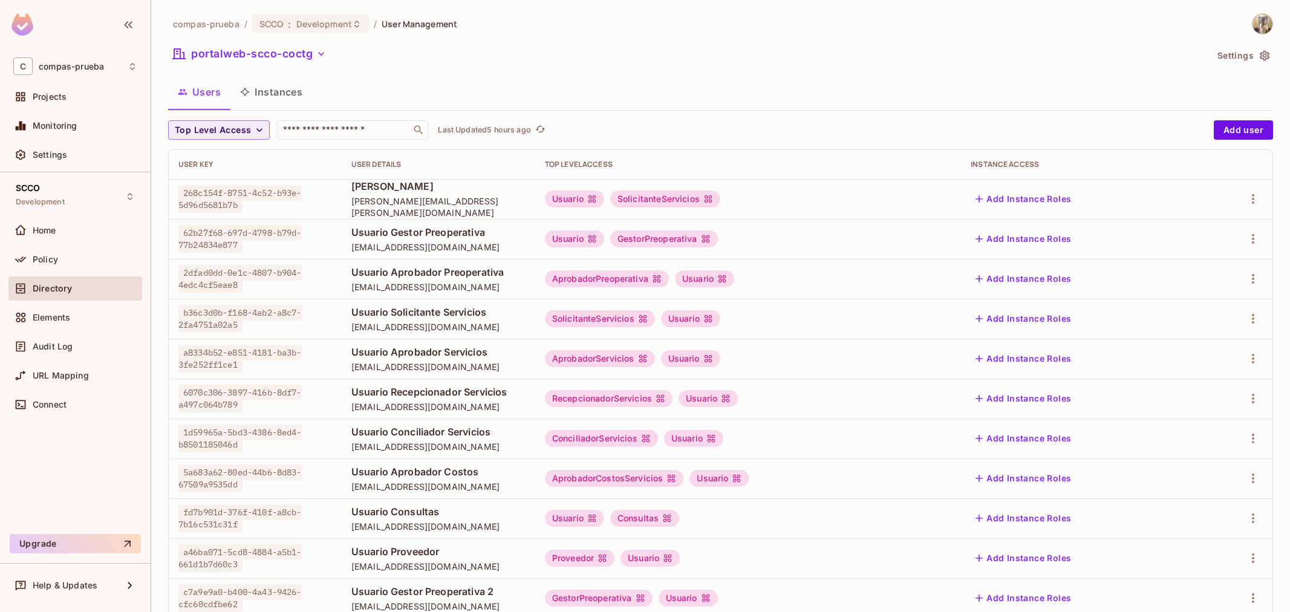 The image size is (1290, 612). I want to click on p: Last Updated 5 hours ago, so click(484, 130).